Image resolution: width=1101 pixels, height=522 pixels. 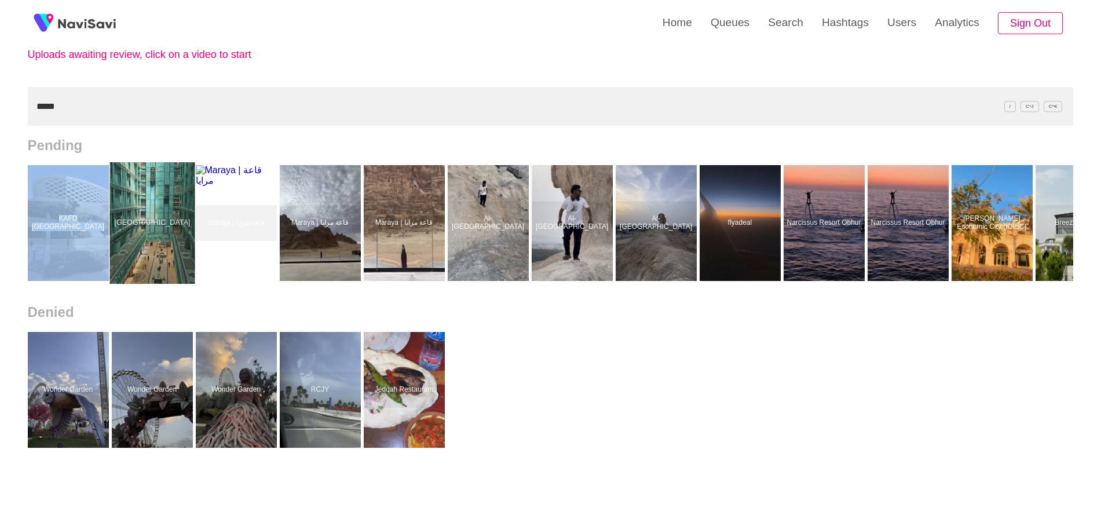 What do you see at coordinates (155, 54) in the screenshot?
I see `p: Uploads awaiting review, click on a video to start` at bounding box center [155, 54].